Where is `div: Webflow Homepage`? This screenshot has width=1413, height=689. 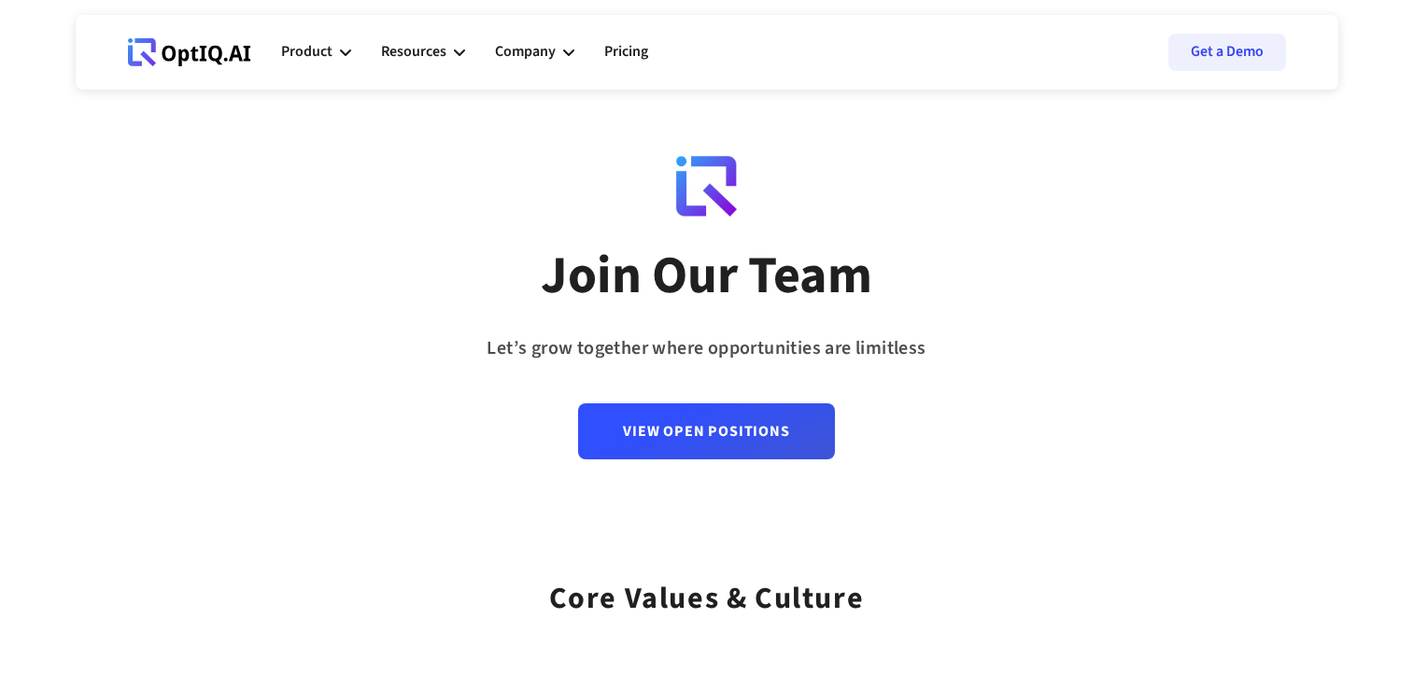
div: Webflow Homepage is located at coordinates (128, 65).